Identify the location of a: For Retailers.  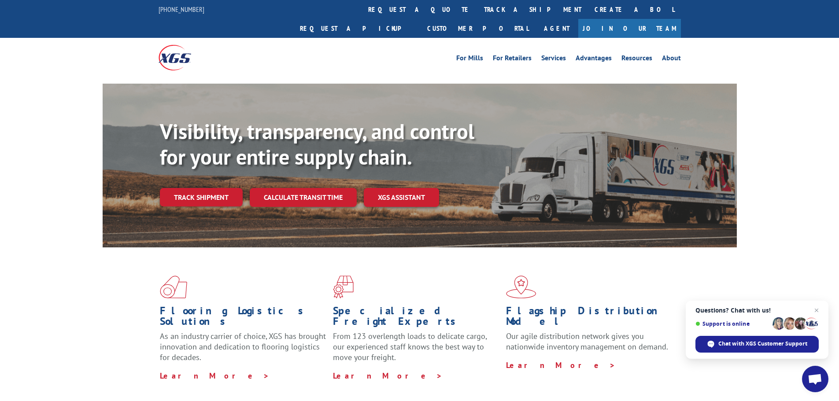
(512, 59).